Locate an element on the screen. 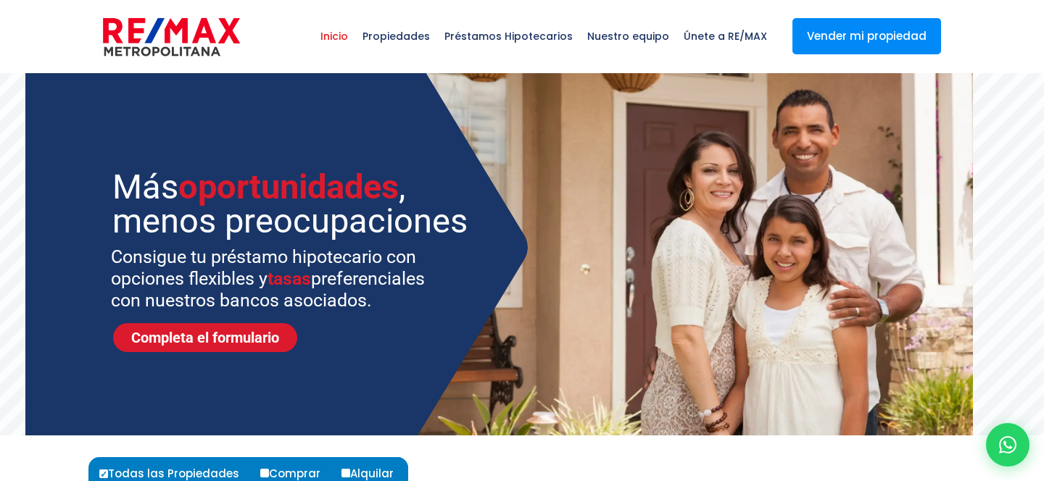 Image resolution: width=1044 pixels, height=481 pixels. span: Únete a RE/MAX is located at coordinates (725, 36).